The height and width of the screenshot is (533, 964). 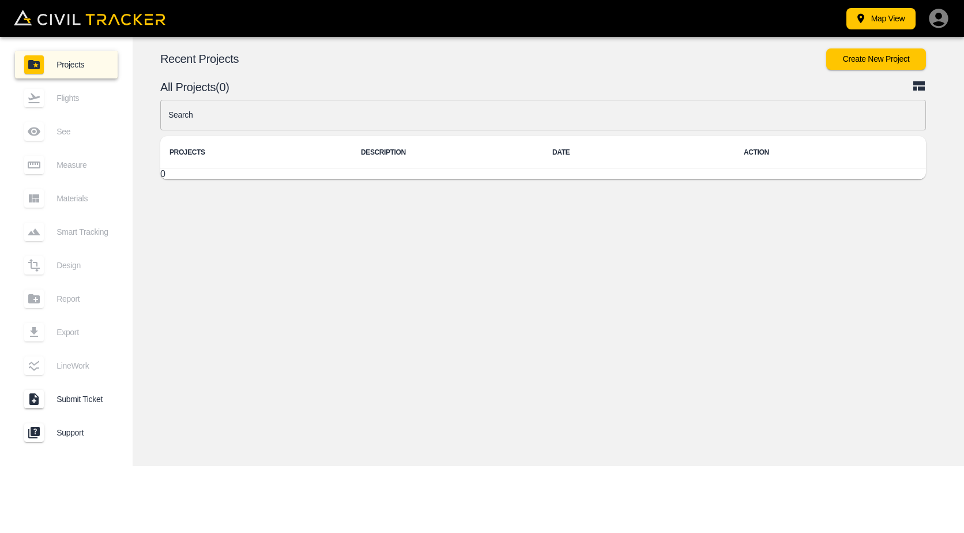 I want to click on button: Create New Project, so click(x=876, y=59).